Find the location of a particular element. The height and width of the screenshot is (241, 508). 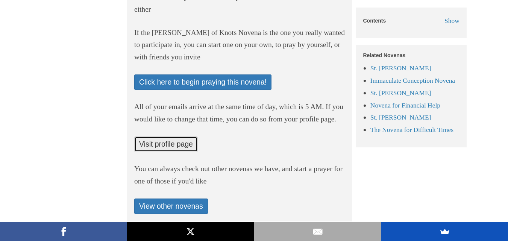

a: Click here to begin praying this novena! is located at coordinates (203, 82).